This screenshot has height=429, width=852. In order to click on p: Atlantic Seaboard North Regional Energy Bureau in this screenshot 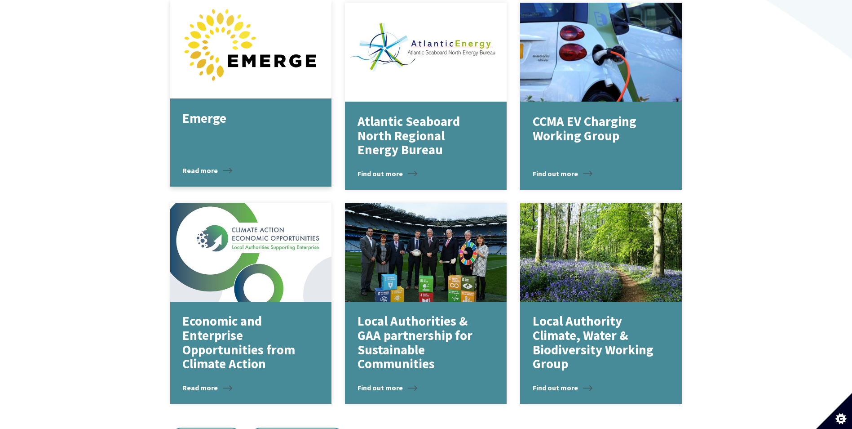, I will do `click(419, 136)`.